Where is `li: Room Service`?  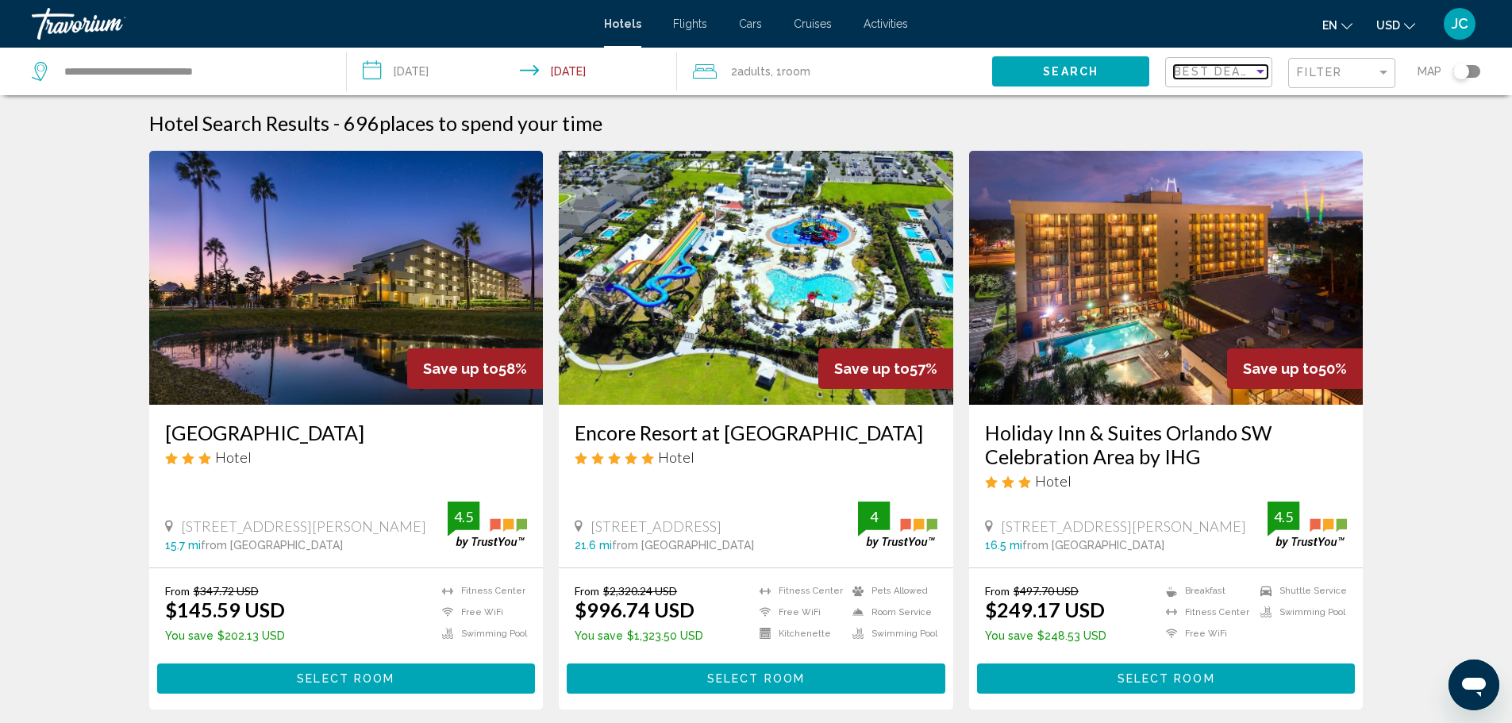 li: Room Service is located at coordinates (890, 612).